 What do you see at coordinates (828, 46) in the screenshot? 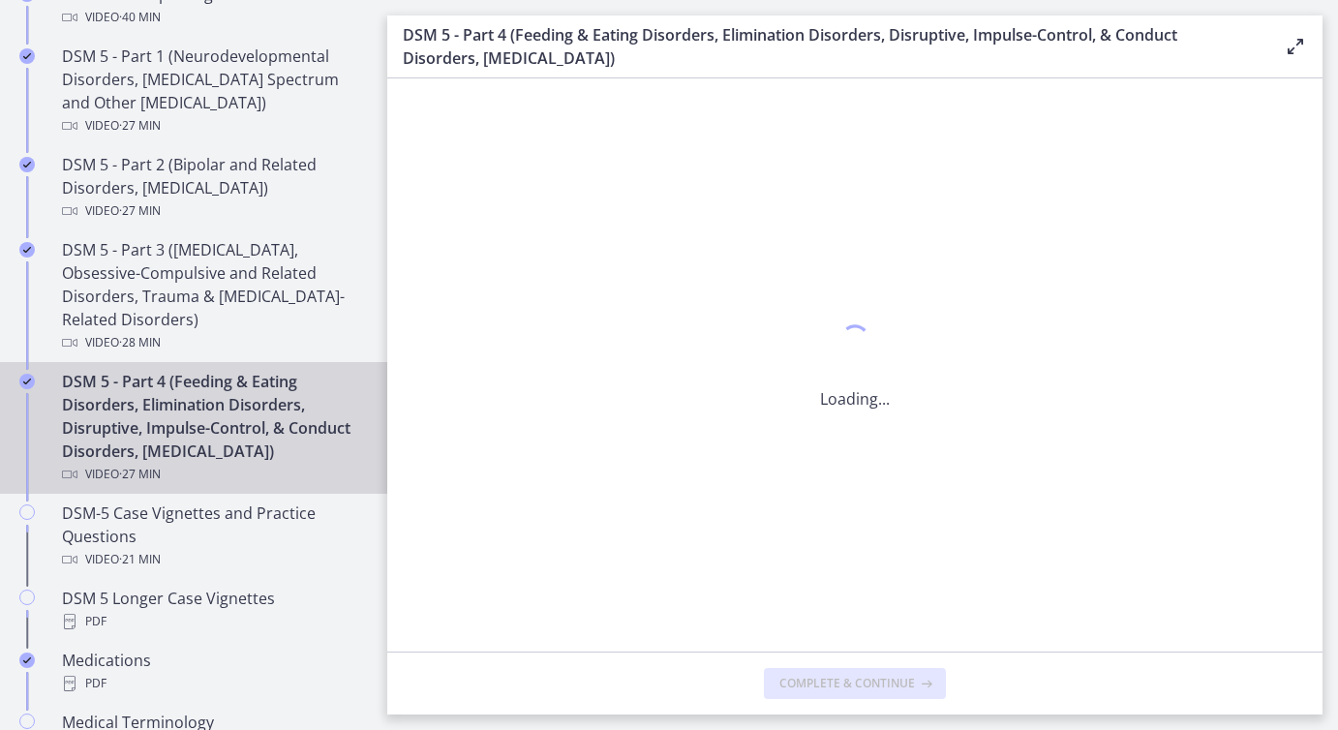
I see `h3: DSM 5 - Part 4 (Feeding & Eating Disorders, Elimination Disorders, Disruptive, Impulse-Control, &...` at bounding box center [828, 46].